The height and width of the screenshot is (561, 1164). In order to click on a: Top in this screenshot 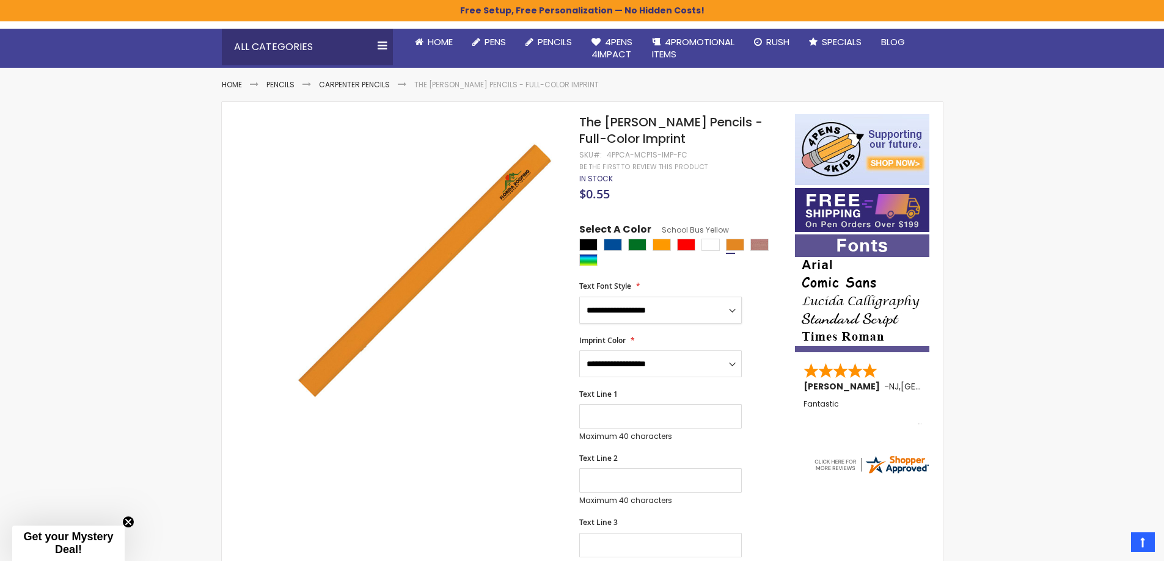, I will do `click(1142, 543)`.